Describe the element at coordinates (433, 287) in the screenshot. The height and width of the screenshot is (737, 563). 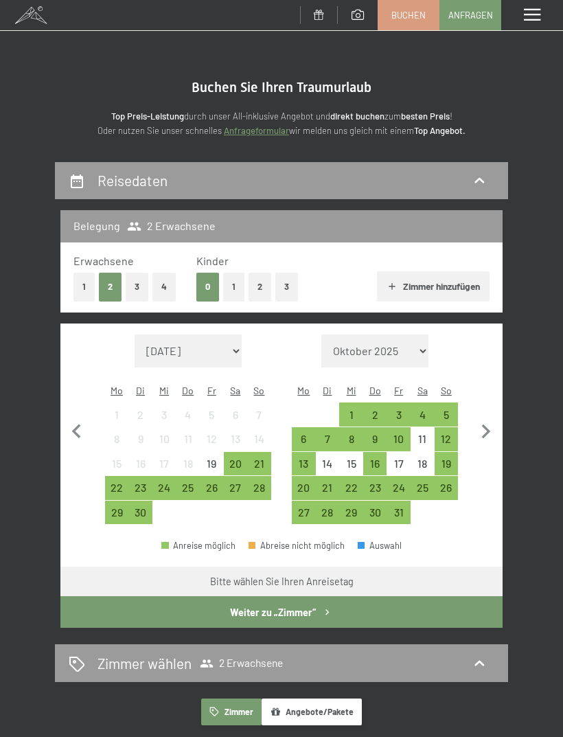
I see `button: Zimmer hinzufügen` at that location.